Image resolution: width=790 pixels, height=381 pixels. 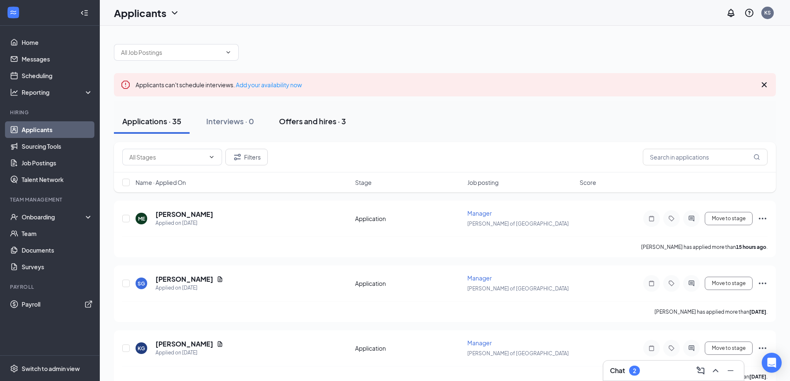 What do you see at coordinates (312, 121) in the screenshot?
I see `div: Offers and hires · 3` at bounding box center [312, 121].